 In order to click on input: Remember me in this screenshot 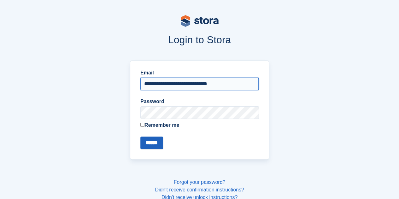, I will do `click(142, 125)`.